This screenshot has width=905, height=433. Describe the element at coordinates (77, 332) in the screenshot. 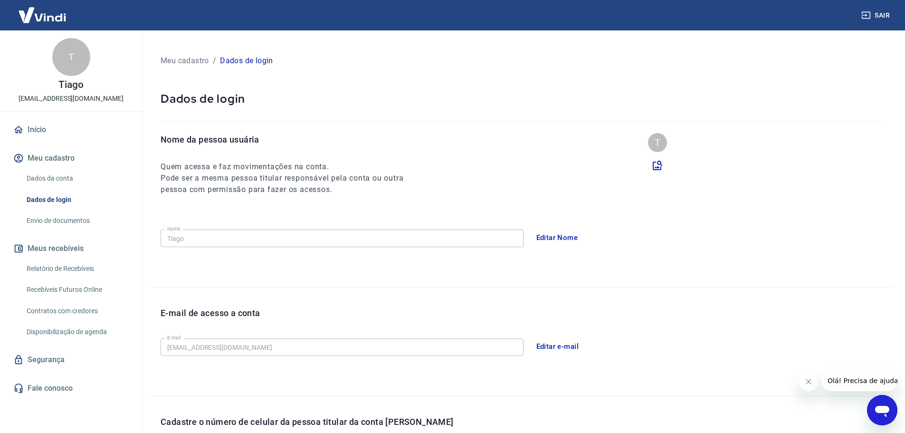

I see `a: Disponibilização de agenda` at that location.